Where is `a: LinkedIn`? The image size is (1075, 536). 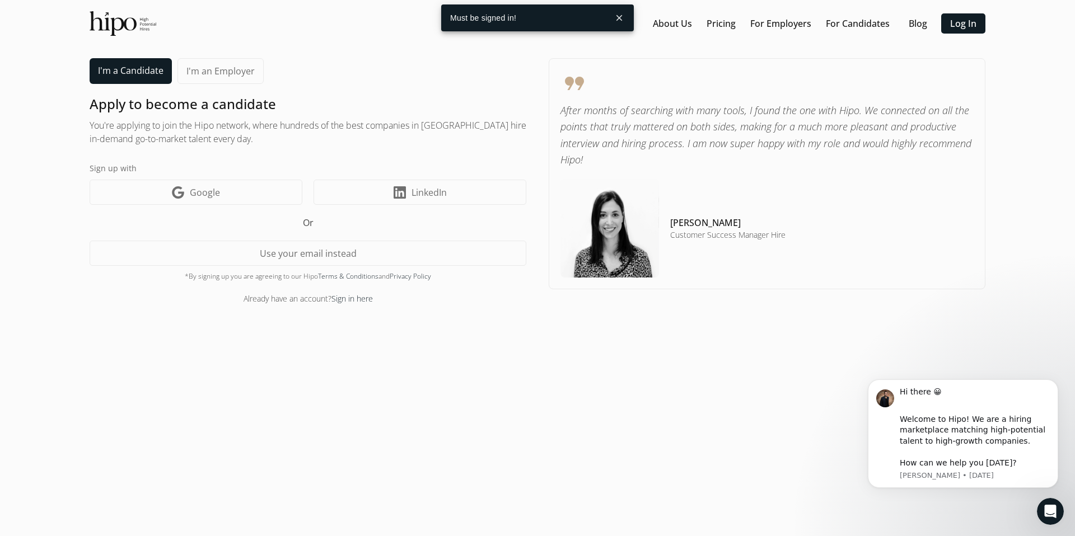
a: LinkedIn is located at coordinates (420, 192).